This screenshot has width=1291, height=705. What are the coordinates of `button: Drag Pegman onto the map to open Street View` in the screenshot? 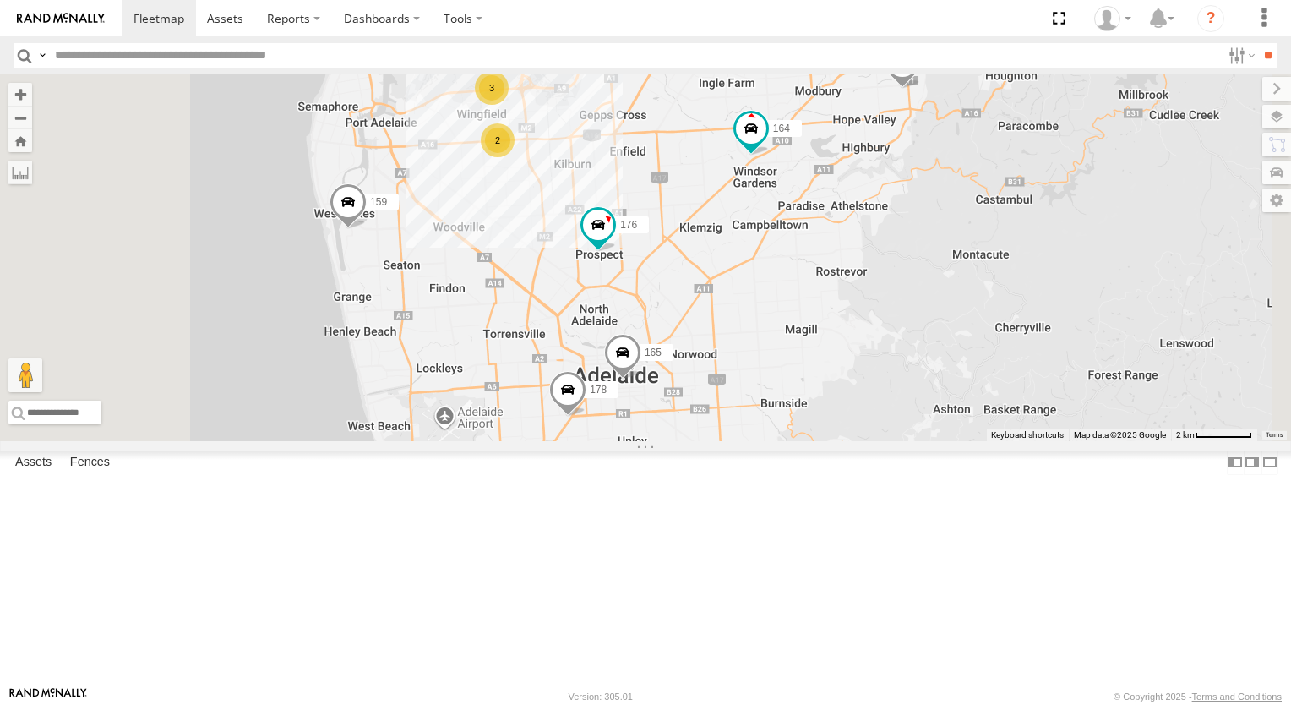 It's located at (25, 375).